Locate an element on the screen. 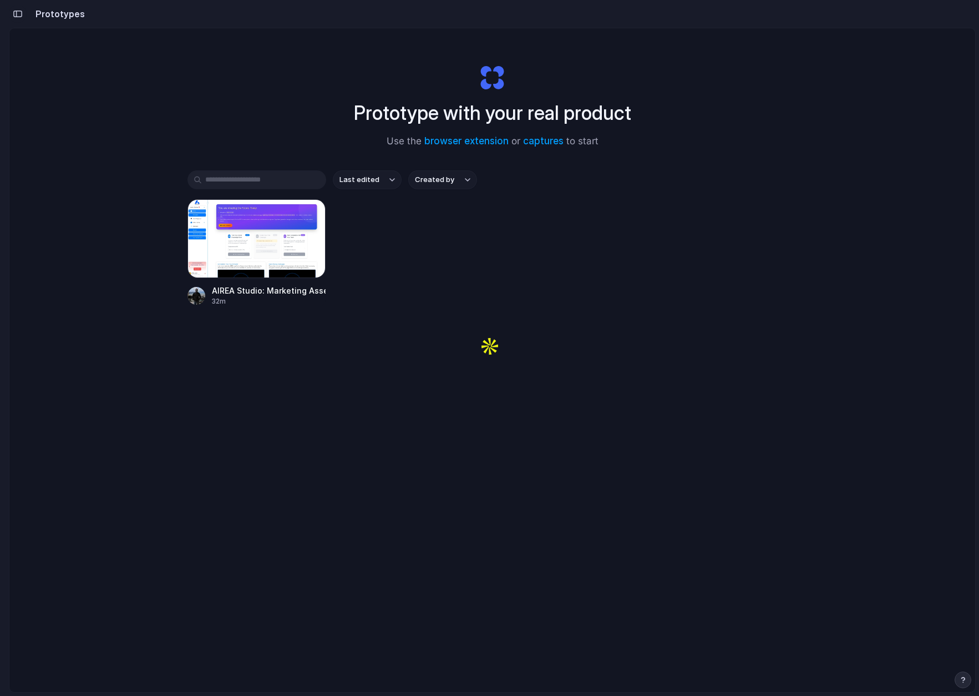 The height and width of the screenshot is (696, 979). a: captures is located at coordinates (543, 141).